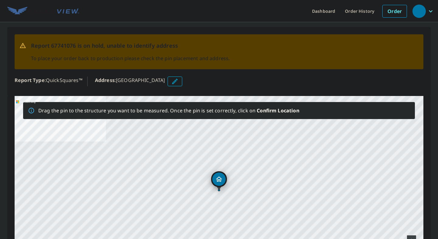 The image size is (438, 239). What do you see at coordinates (169, 111) in the screenshot?
I see `p: Drag the pin to the structure you want to be measured. Once the pin is set correctly, click on` at bounding box center [169, 111].